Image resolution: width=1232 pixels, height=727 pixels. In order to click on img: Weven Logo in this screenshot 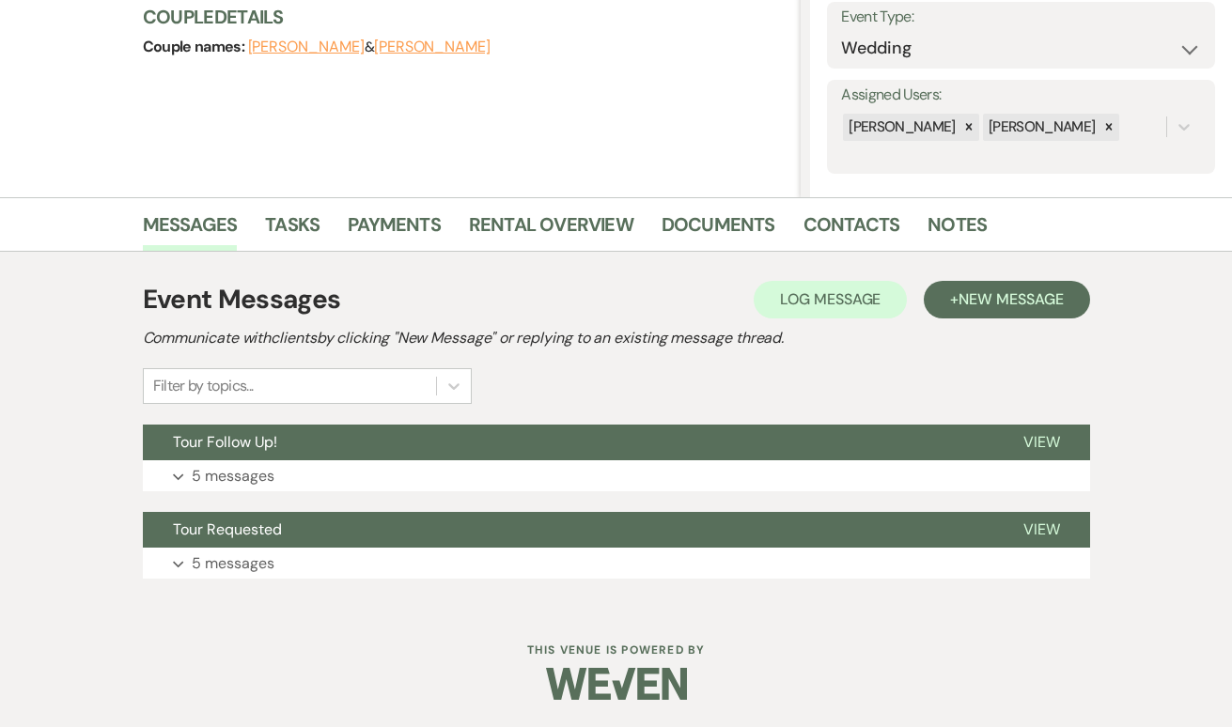, I will do `click(616, 684)`.